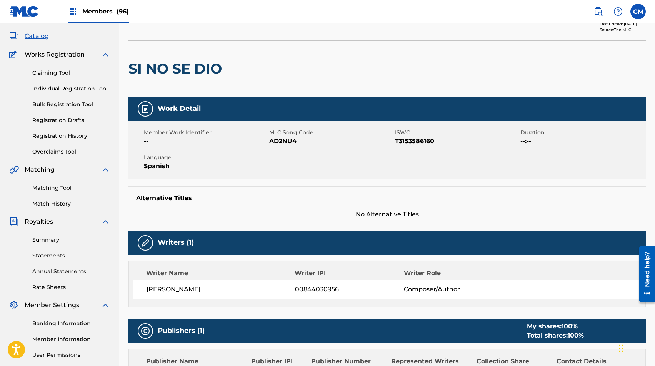 The width and height of the screenshot is (655, 366). I want to click on a: Individual Registration Tool, so click(71, 88).